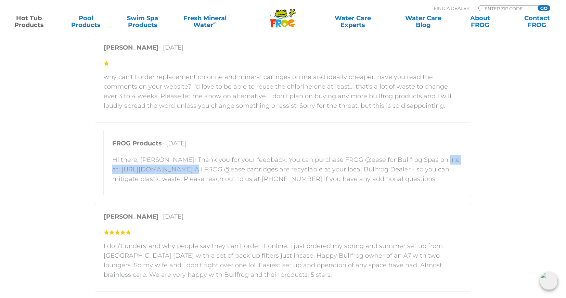 The image size is (566, 298). What do you see at coordinates (85, 22) in the screenshot?
I see `a: PoolProducts` at bounding box center [85, 22].